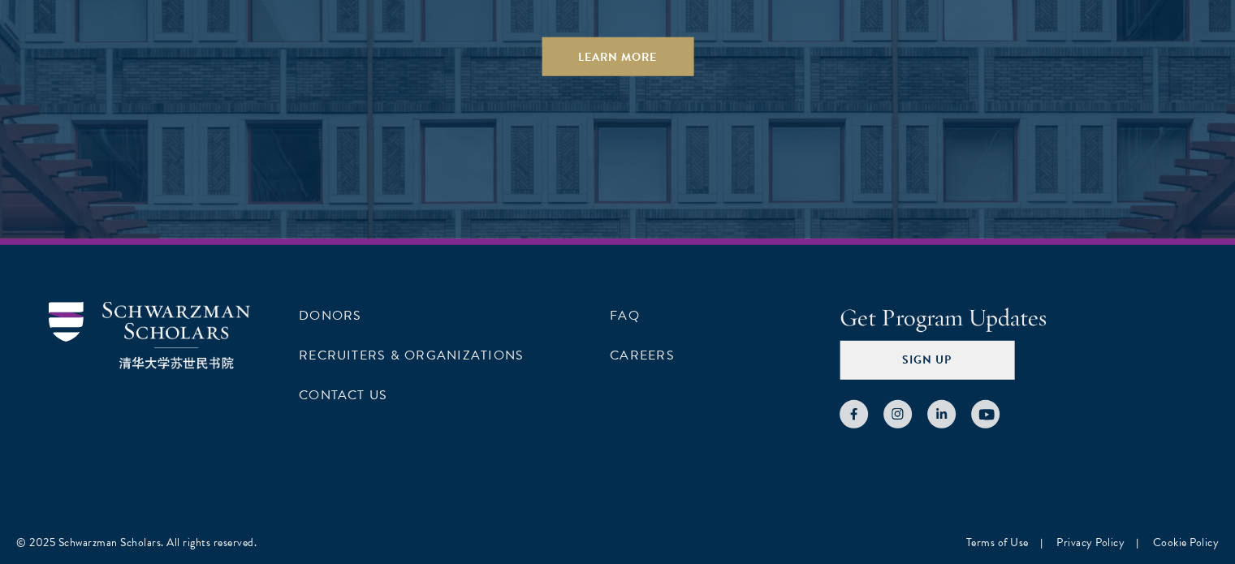 The image size is (1235, 564). Describe the element at coordinates (330, 316) in the screenshot. I see `a: Donors` at that location.